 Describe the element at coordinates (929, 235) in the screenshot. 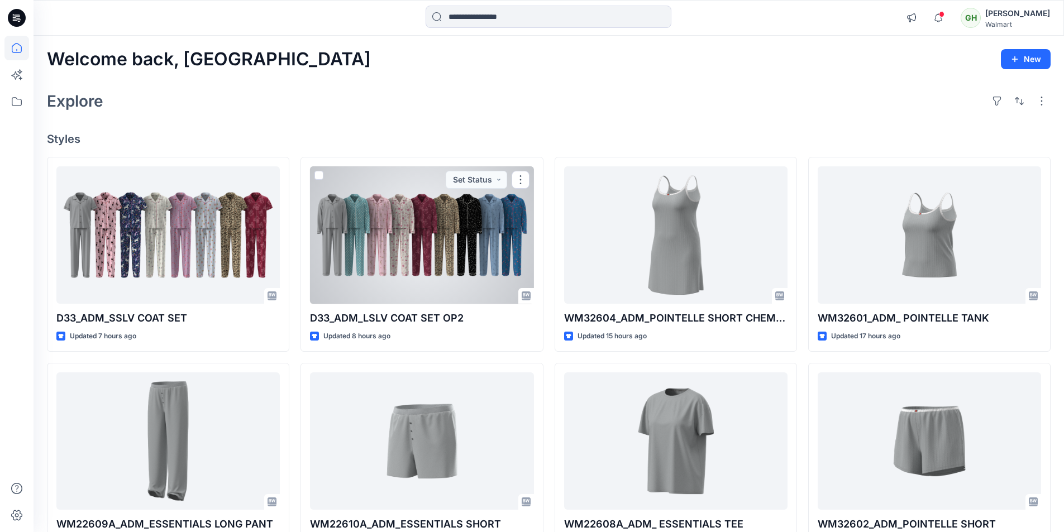

I see `a: WM32601_ADM_ POINTELLE TANK` at that location.